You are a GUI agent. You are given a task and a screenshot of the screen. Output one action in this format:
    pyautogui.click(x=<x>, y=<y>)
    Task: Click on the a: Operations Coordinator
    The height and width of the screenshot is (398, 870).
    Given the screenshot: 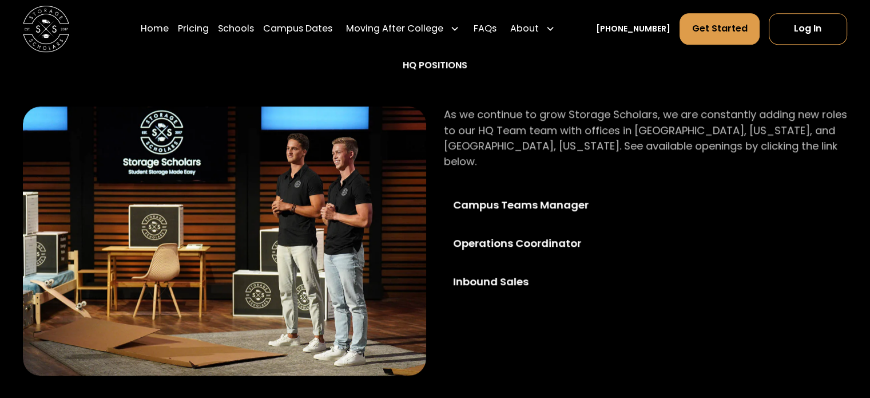 What is the action you would take?
    pyautogui.click(x=536, y=243)
    